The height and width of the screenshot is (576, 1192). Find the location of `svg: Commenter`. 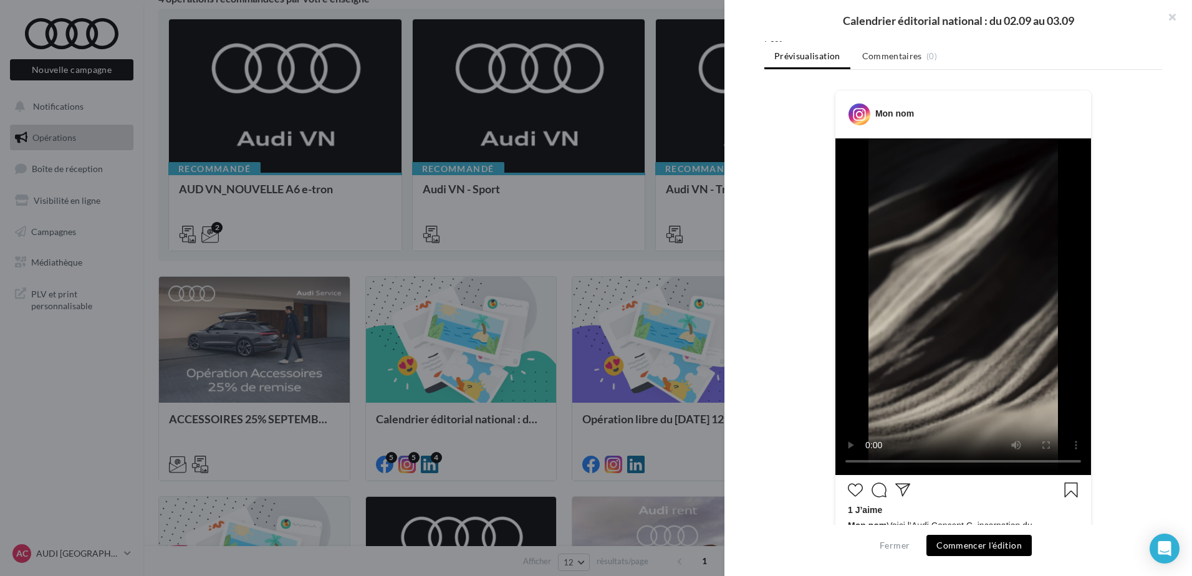

svg: Commenter is located at coordinates (879, 490).